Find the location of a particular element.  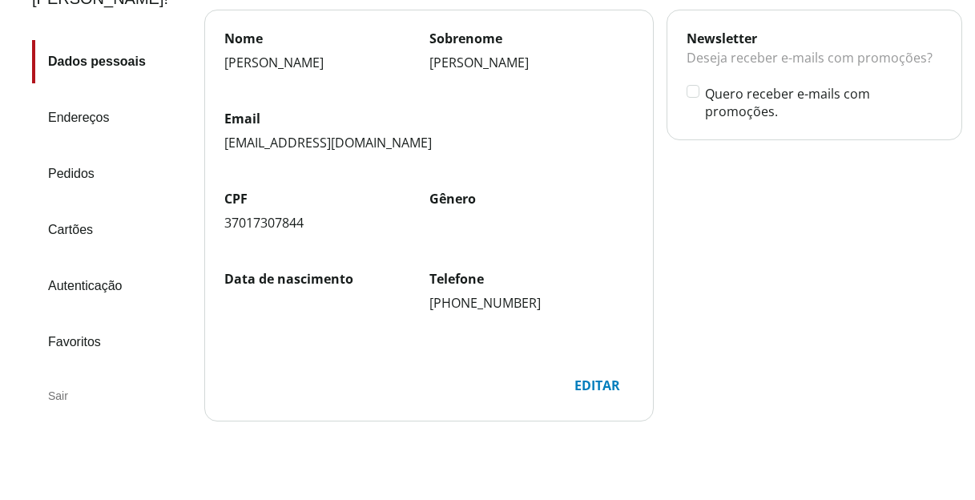

div: 37017307844 is located at coordinates (327, 223).